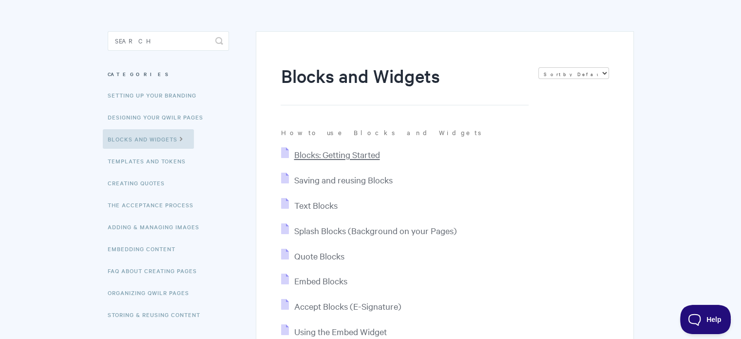 The width and height of the screenshot is (741, 339). I want to click on a: Accept Blocks (E-Signature), so click(341, 306).